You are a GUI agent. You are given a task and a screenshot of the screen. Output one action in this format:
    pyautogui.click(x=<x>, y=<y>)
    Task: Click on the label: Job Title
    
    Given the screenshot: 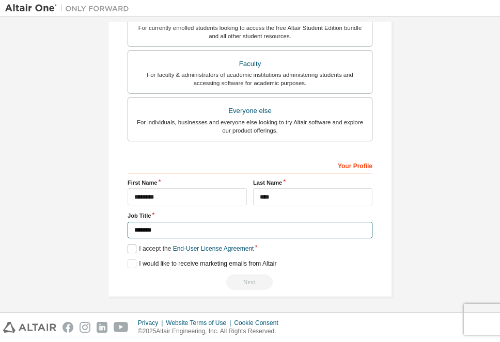 What is the action you would take?
    pyautogui.click(x=250, y=216)
    